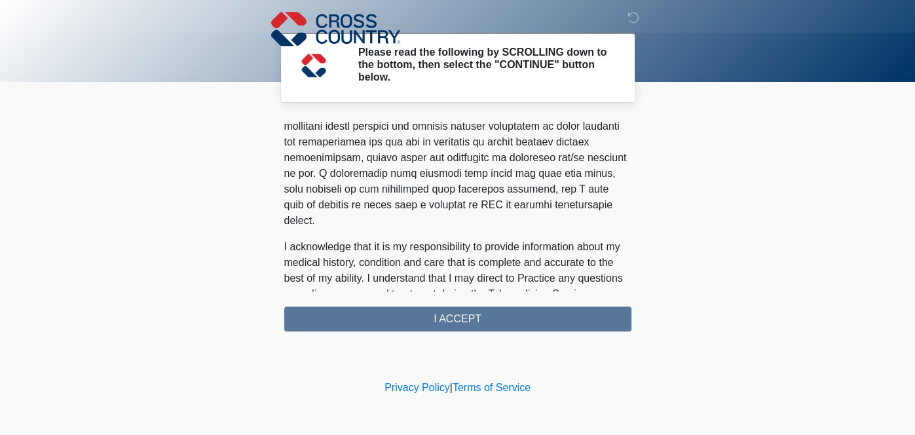 This screenshot has width=915, height=435. I want to click on a: Privacy Policy, so click(417, 387).